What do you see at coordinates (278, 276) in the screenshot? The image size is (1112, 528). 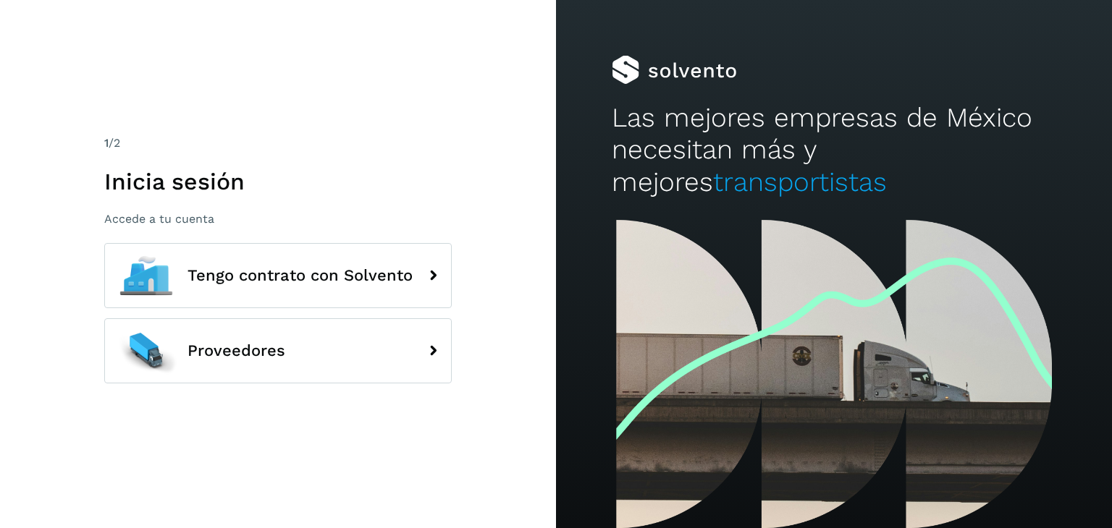 I see `button: Tengo contrato con Solvento` at bounding box center [278, 276].